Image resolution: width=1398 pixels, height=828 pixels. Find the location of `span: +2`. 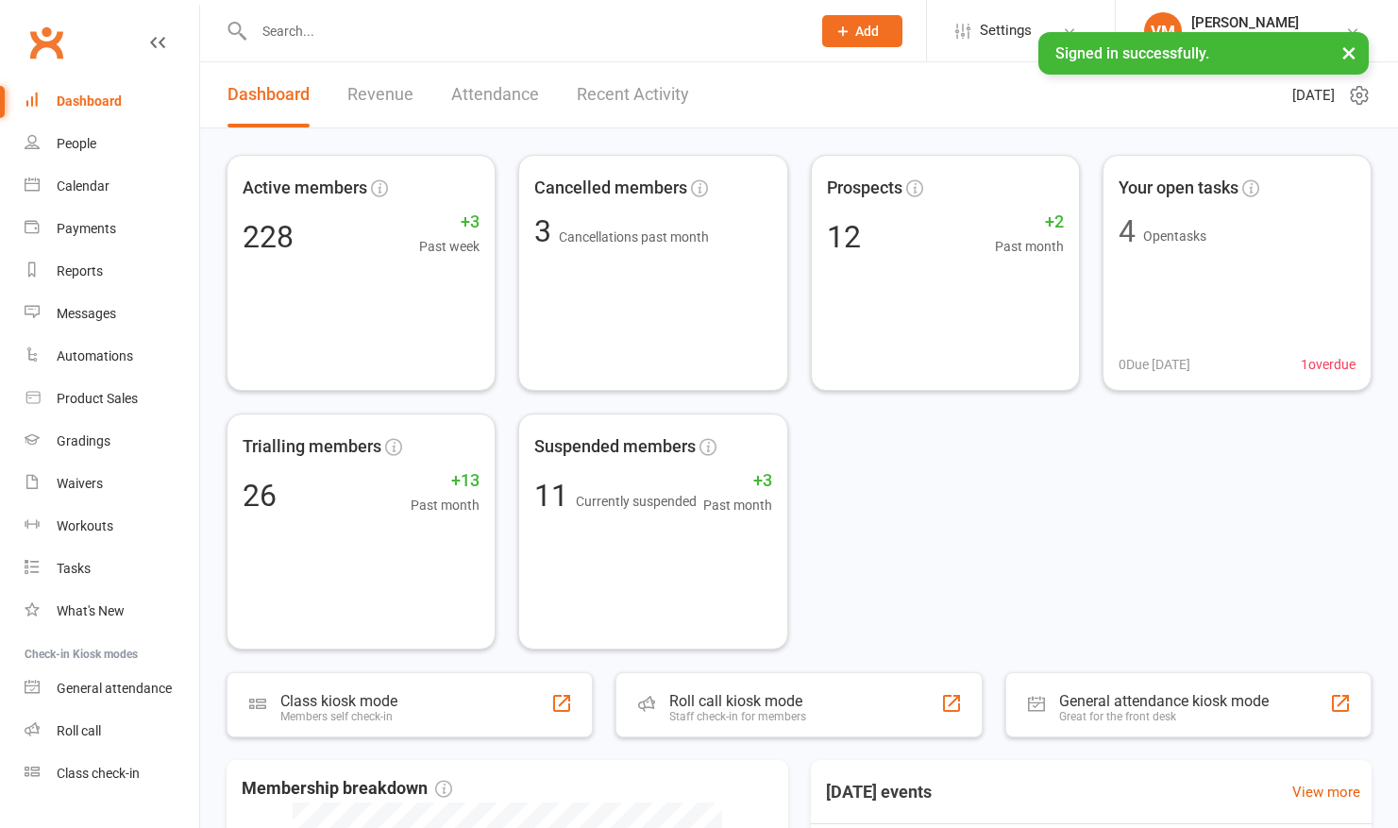

span: +2 is located at coordinates (1029, 222).